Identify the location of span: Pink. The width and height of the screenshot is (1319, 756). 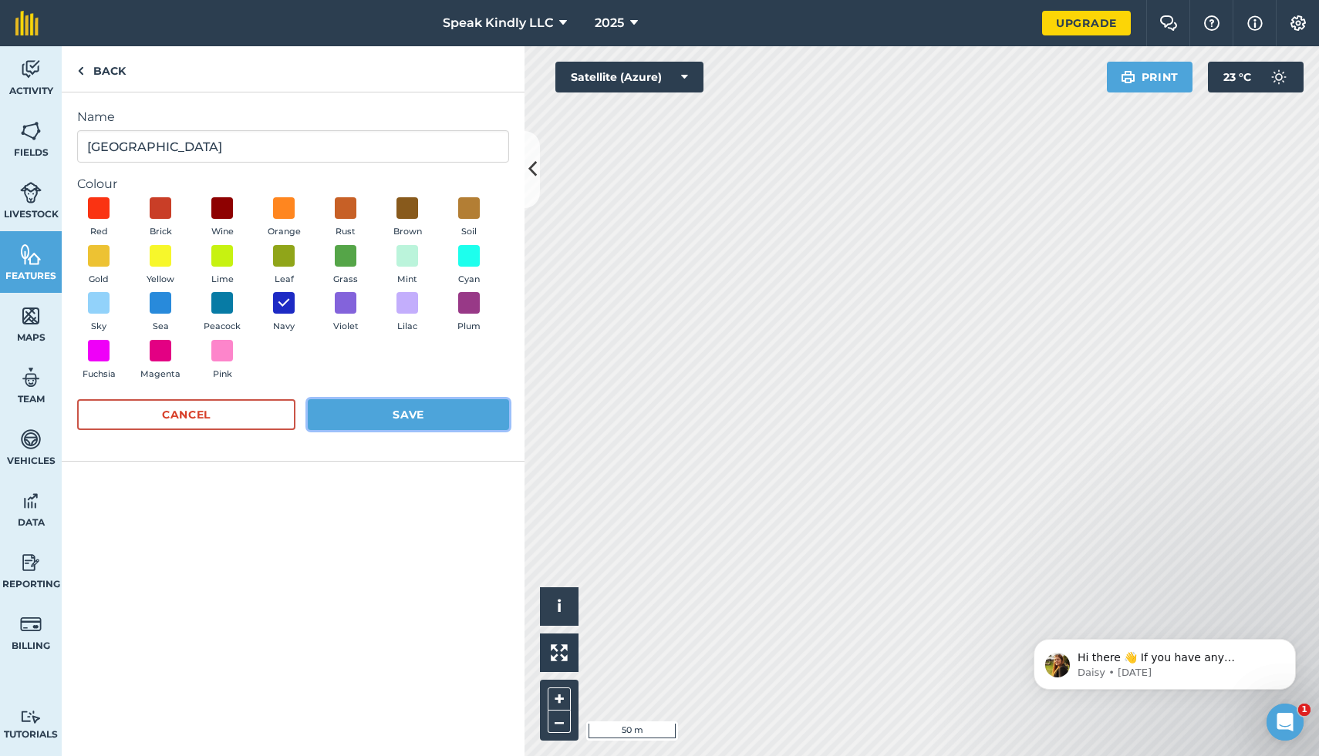
(222, 375).